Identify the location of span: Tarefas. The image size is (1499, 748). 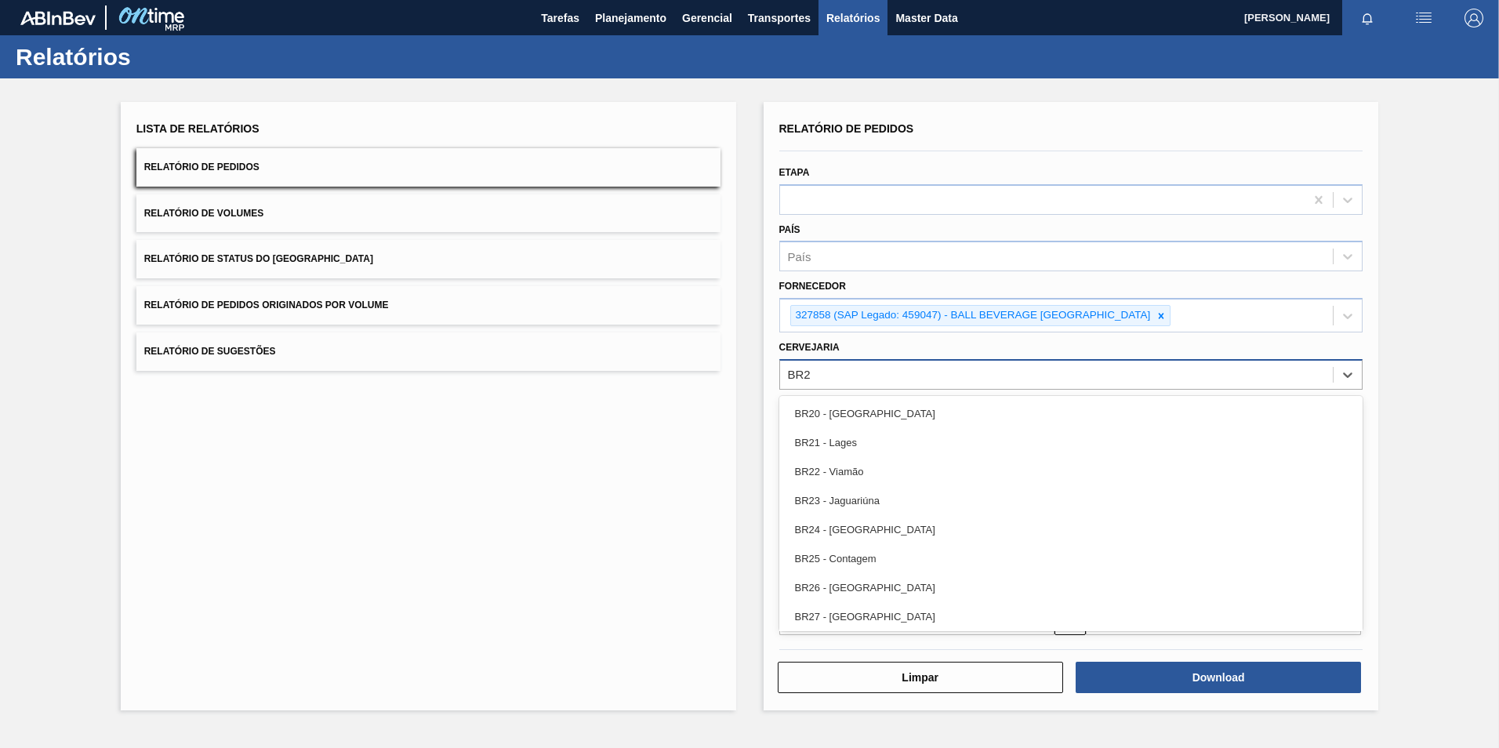
(560, 18).